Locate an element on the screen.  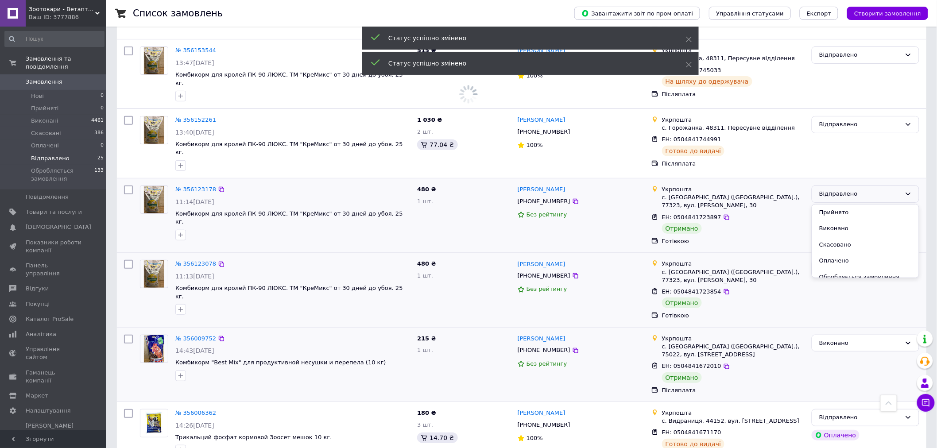
span: Оплачені is located at coordinates (45, 146).